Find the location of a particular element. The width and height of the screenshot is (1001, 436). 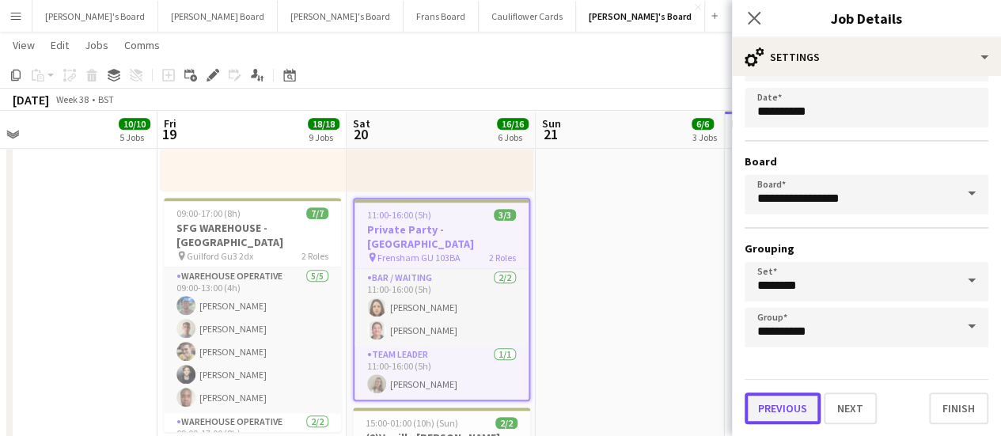

button: Cauliflower Cards is located at coordinates (527, 16).